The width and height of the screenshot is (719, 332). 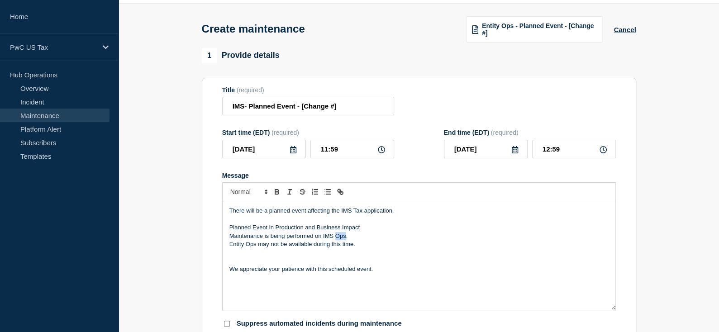 I want to click on div: Title, so click(x=308, y=90).